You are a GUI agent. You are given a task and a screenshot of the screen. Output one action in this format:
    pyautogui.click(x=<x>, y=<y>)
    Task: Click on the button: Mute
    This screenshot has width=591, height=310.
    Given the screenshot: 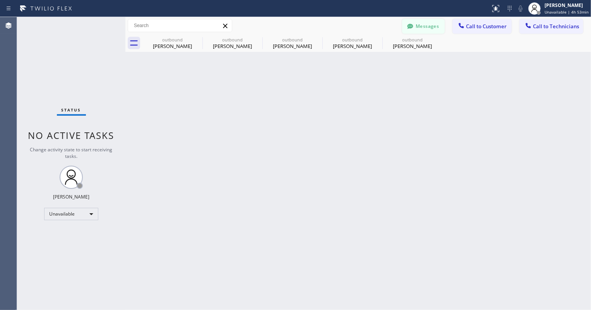 What is the action you would take?
    pyautogui.click(x=520, y=9)
    